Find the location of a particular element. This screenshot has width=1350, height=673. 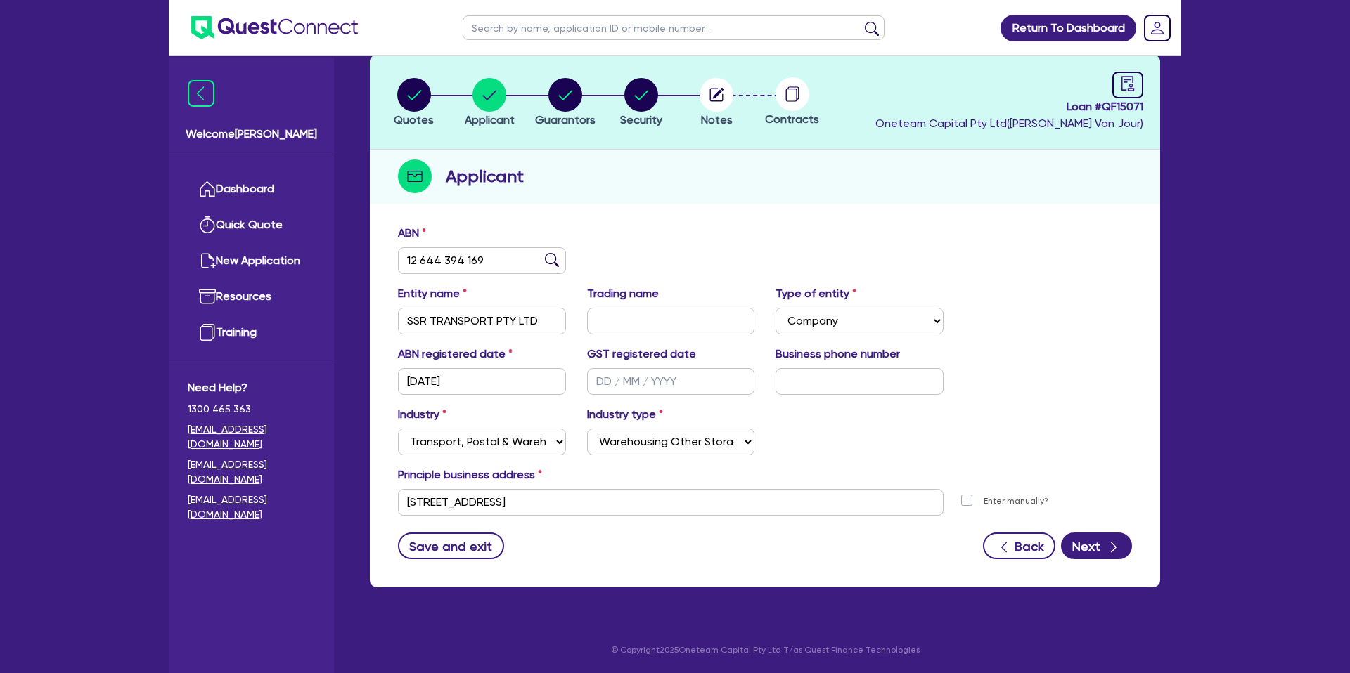

img: abn-lookup icon is located at coordinates (552, 260).